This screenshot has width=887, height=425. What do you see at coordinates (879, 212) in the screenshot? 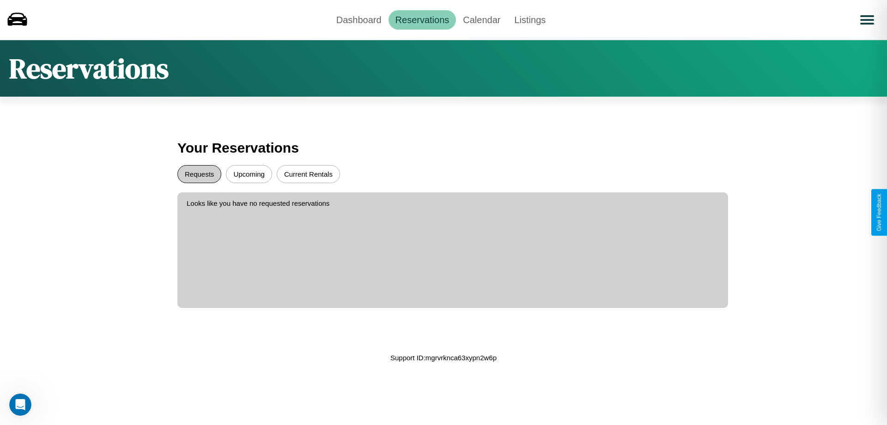
I see `div: Give Feedback` at bounding box center [879, 212].